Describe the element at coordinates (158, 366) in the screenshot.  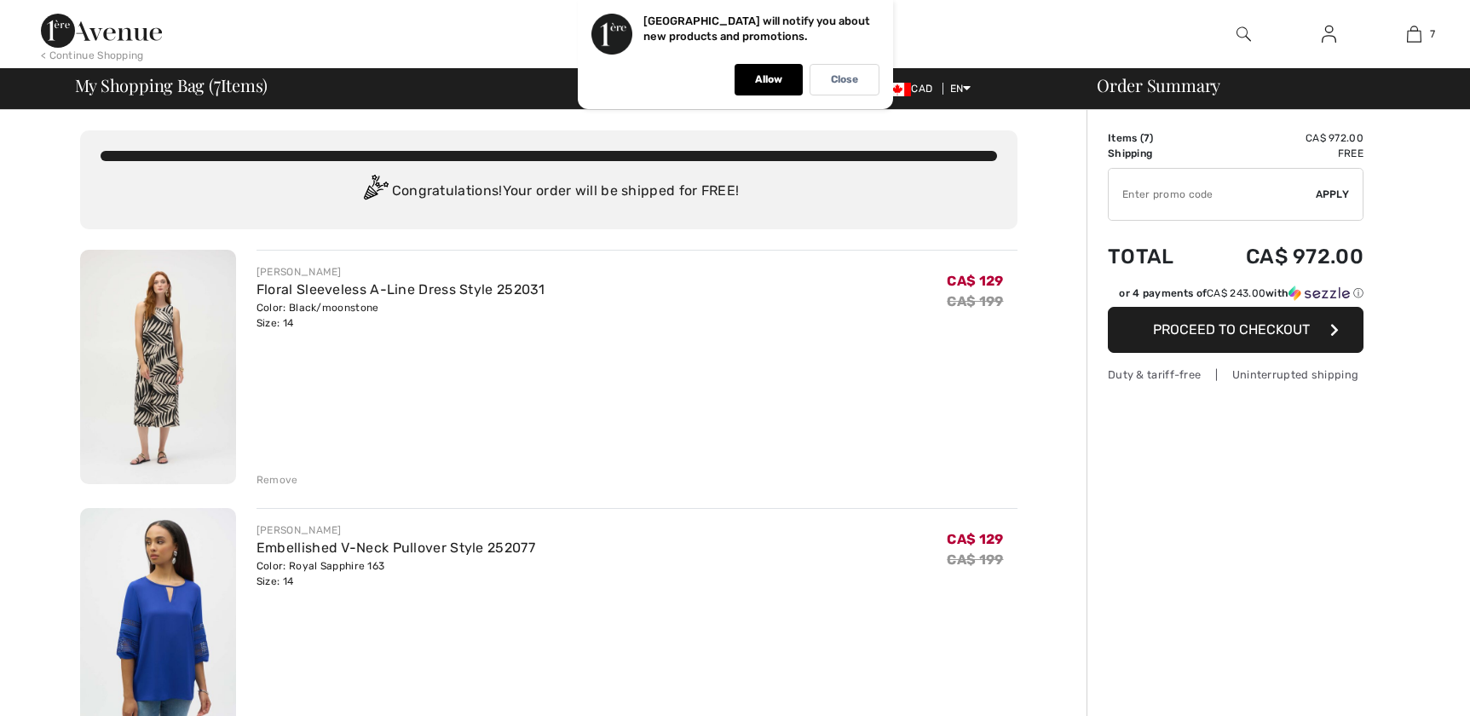
I see `img: Floral Sleeveless A-Line Dress Style 252031` at that location.